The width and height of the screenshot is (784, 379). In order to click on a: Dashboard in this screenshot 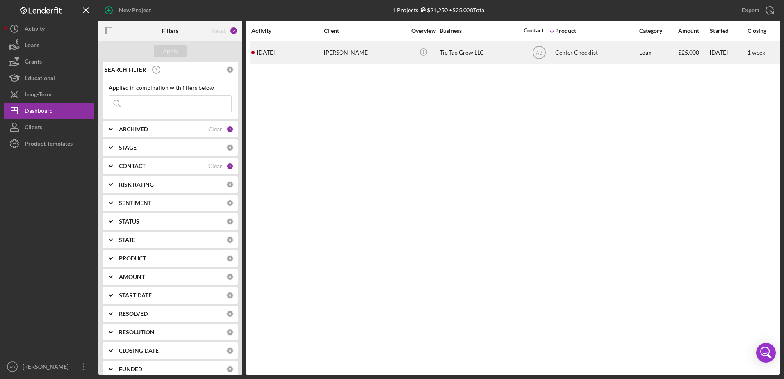, I will do `click(49, 111)`.